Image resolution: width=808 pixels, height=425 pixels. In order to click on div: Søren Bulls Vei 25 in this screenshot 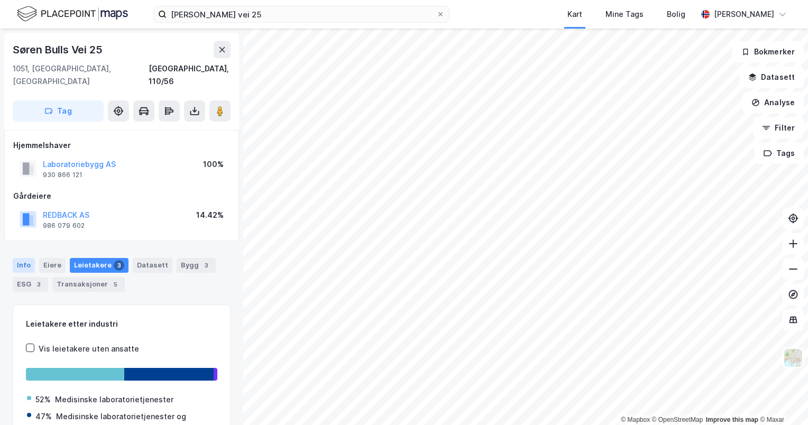, I will do `click(58, 50)`.